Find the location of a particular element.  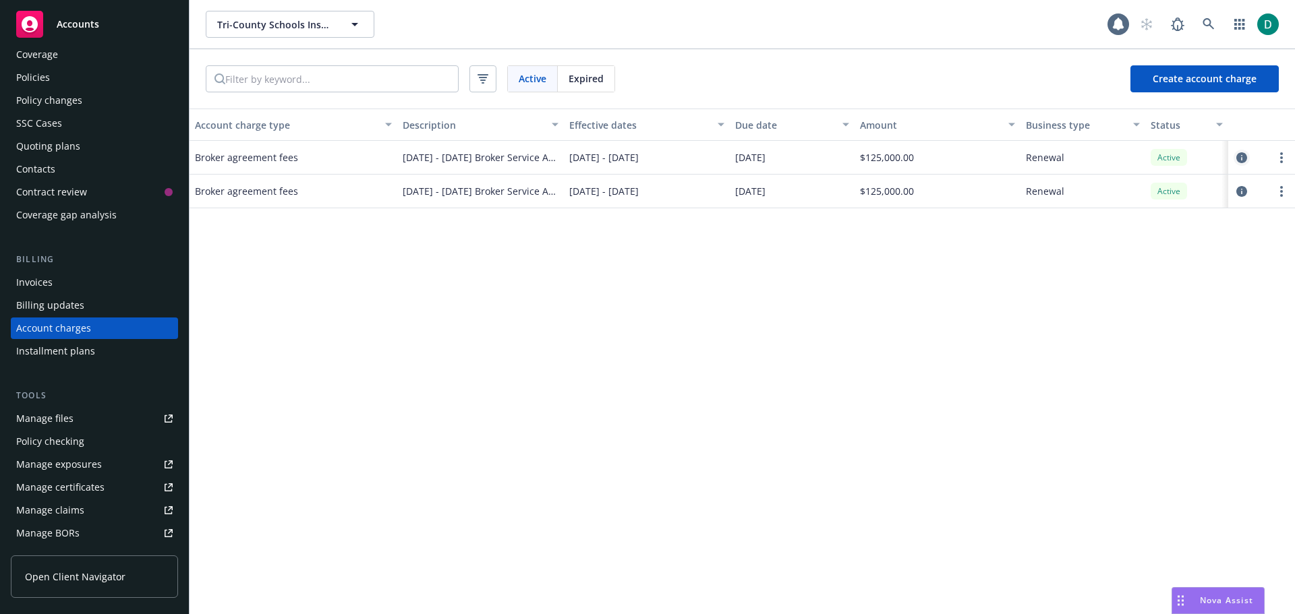

a: Manage certificates is located at coordinates (94, 488).